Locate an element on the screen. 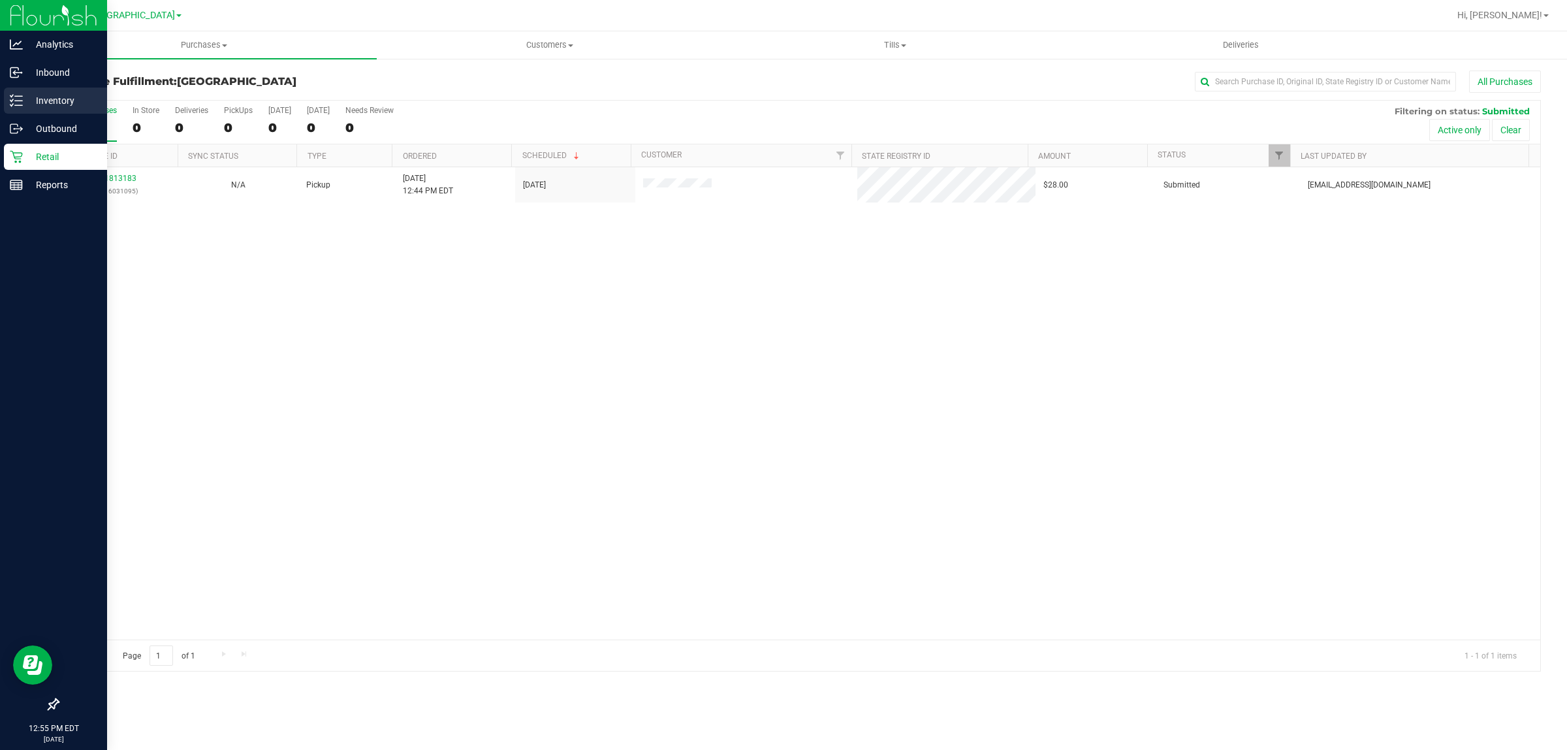  a: Customers is located at coordinates (549, 45).